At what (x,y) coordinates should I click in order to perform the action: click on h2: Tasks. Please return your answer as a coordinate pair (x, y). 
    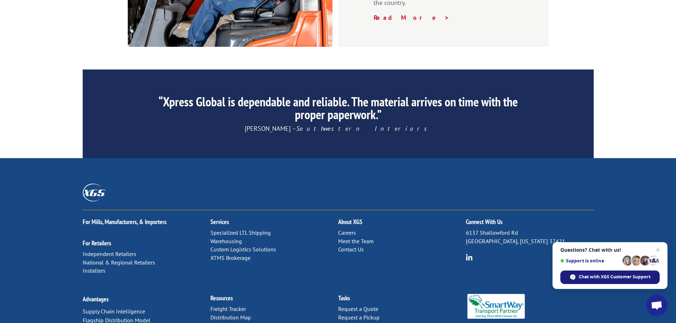
    Looking at the image, I should click on (402, 300).